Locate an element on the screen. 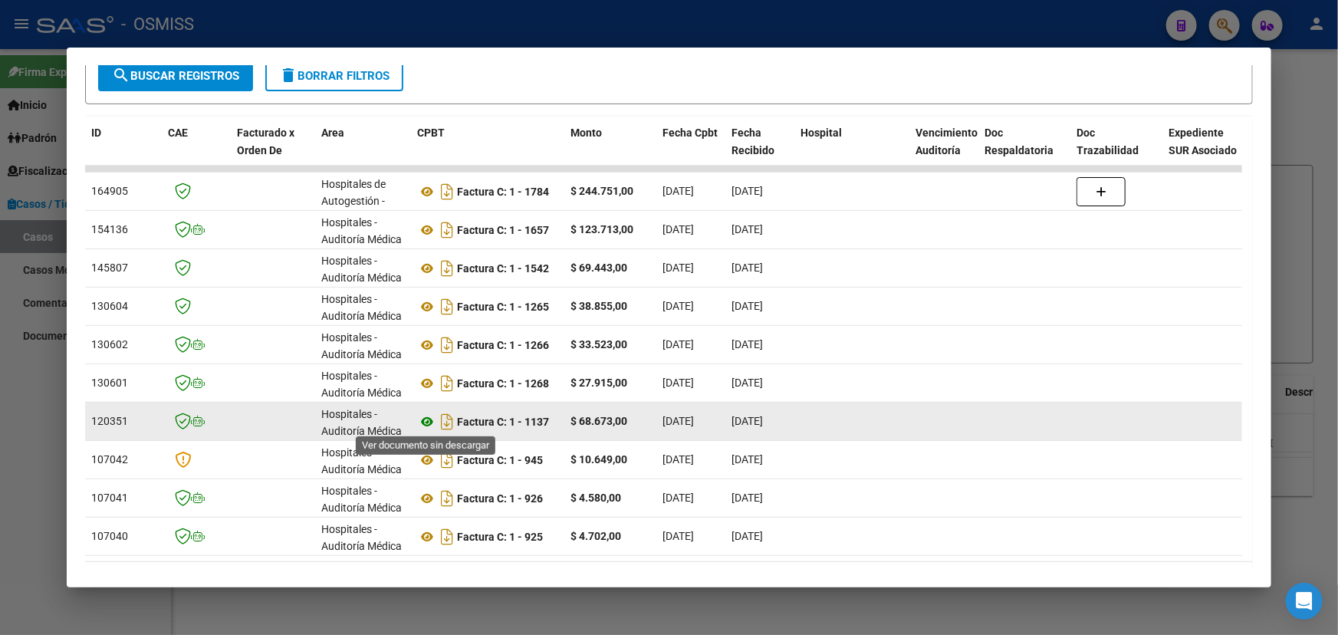 The image size is (1338, 635). li: page 2 is located at coordinates (1166, 581).